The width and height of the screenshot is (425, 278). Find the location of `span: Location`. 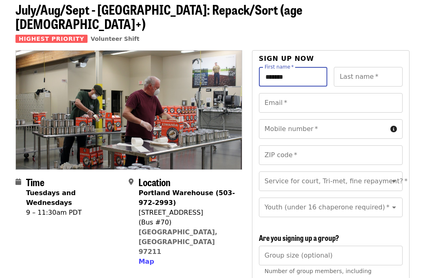

span: Location is located at coordinates (154, 181).